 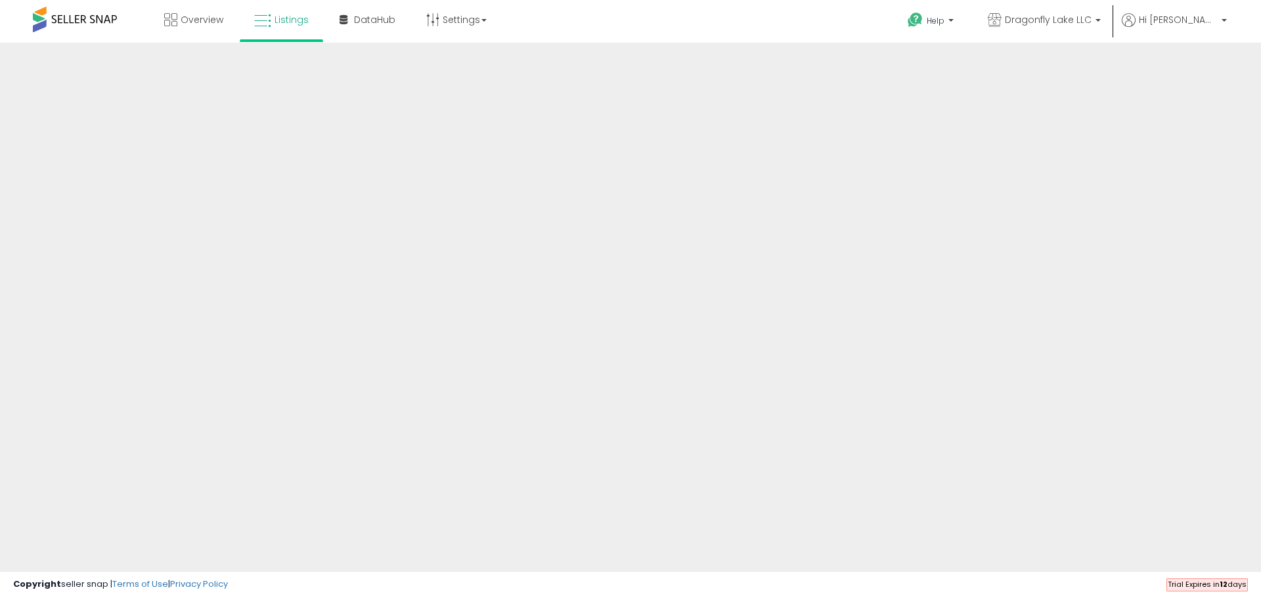 I want to click on span: Dragonfly Lake LLC, so click(x=1048, y=20).